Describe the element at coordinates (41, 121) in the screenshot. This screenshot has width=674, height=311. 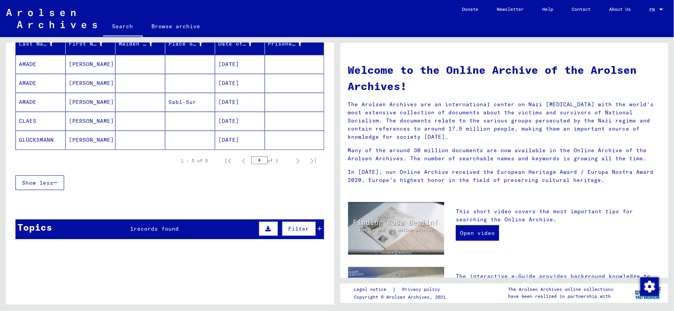
I see `mat-cell: CLAES` at that location.